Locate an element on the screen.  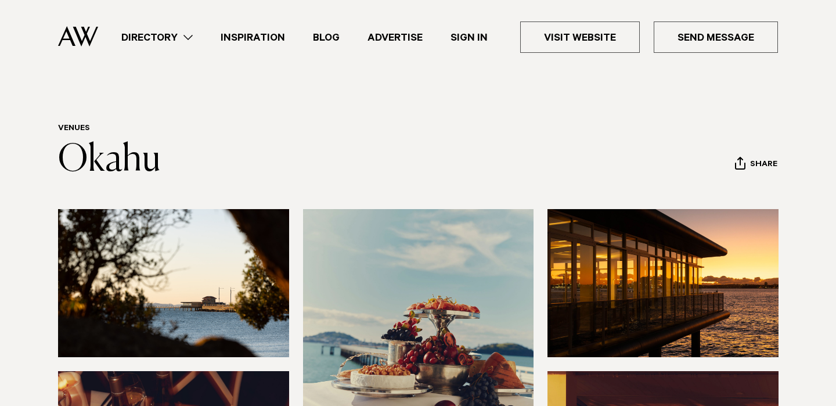
a: Venues is located at coordinates (74, 129).